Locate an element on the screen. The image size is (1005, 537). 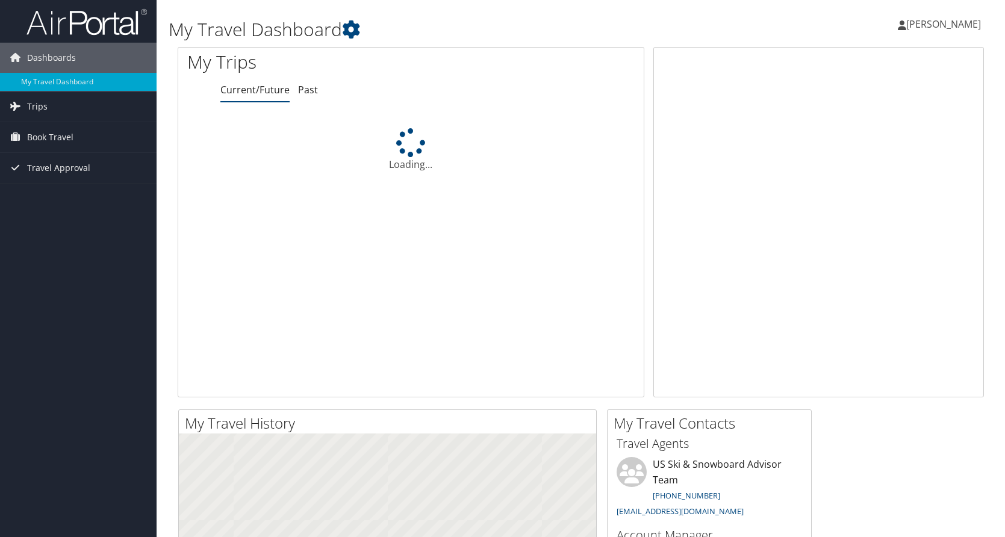
span: Trips is located at coordinates (37, 107).